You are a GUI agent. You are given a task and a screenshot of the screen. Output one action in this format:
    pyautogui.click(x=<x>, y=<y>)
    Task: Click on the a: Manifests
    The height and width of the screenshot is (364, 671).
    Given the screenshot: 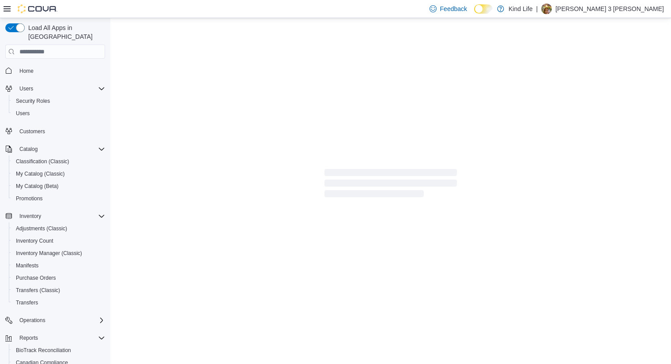 What is the action you would take?
    pyautogui.click(x=27, y=266)
    